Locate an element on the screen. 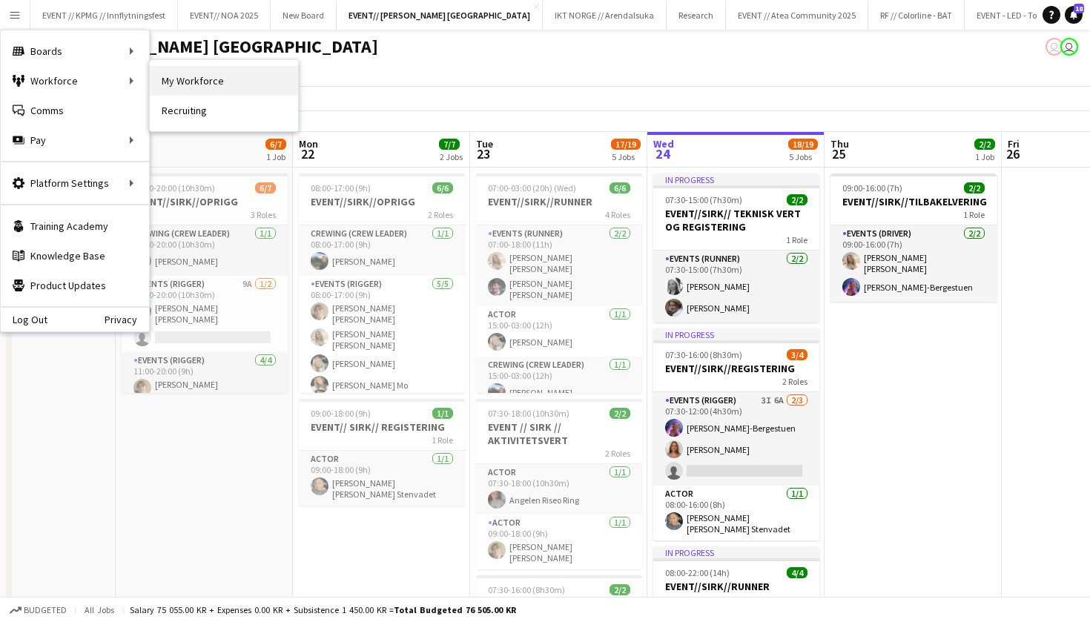 The image size is (1090, 622). div: Salary 75 055.00 KR + Expenses 0.00 KR + Subsistence 1 450.00 KR = is located at coordinates (323, 610).